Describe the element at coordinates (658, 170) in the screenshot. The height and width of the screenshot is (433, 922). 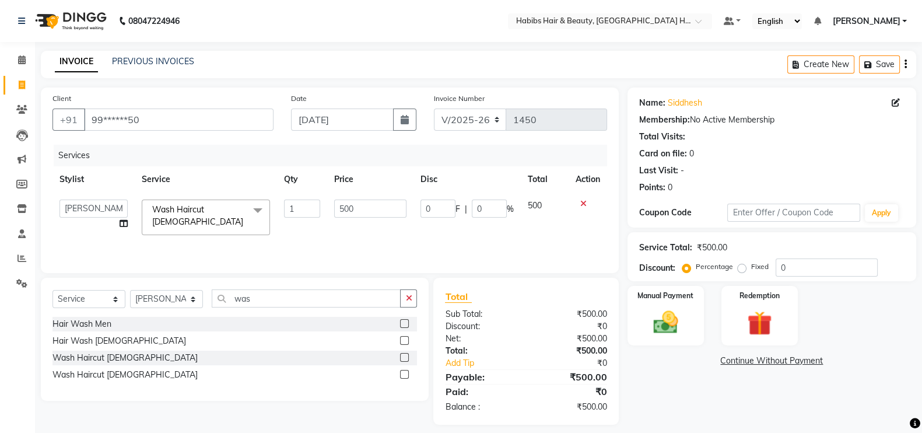
I see `div: Last Visit:` at that location.